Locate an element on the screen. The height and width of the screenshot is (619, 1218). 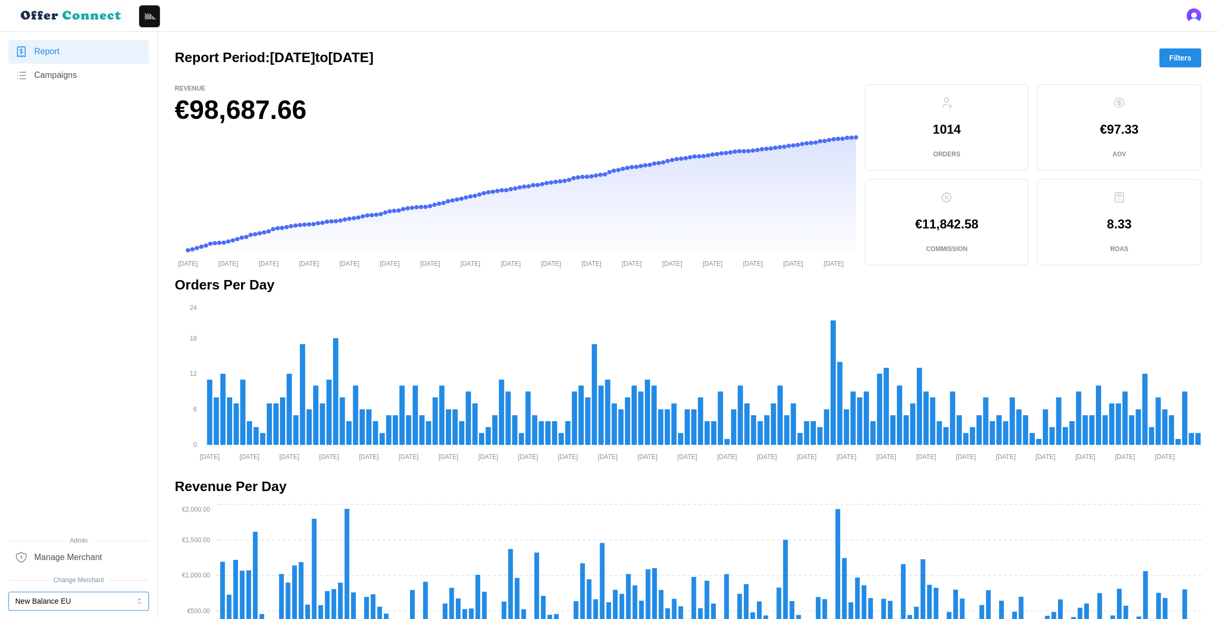
button: New Balance EU is located at coordinates (78, 601).